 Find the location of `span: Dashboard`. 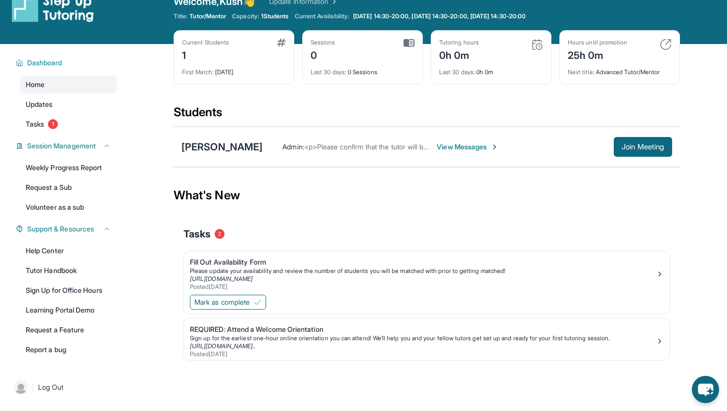

span: Dashboard is located at coordinates (45, 63).